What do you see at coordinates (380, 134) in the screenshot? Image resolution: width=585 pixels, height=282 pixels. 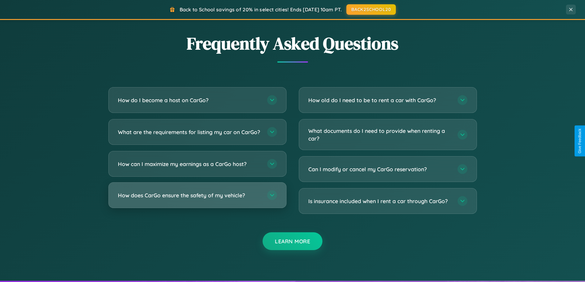 I see `h3: What documents do I need to provide when renting a car?` at bounding box center [380, 134].